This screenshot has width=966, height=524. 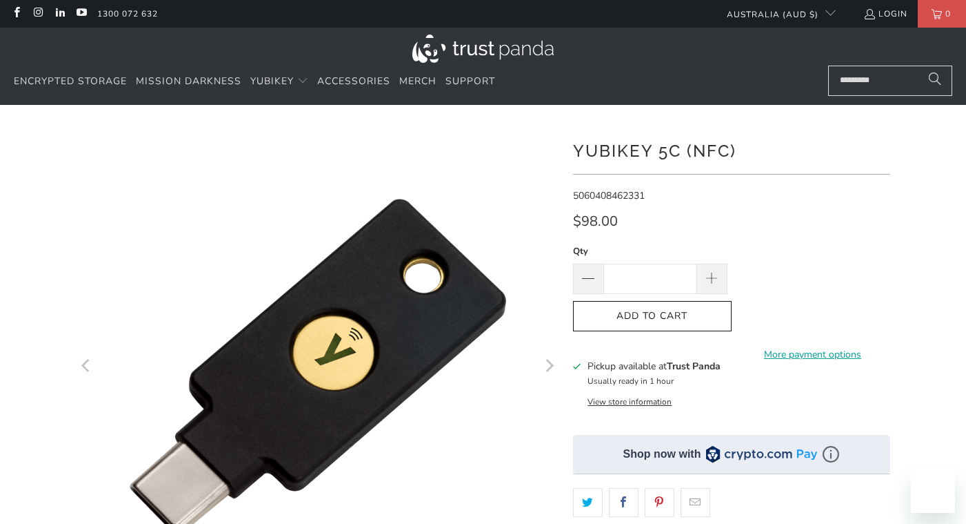 What do you see at coordinates (659, 502) in the screenshot?
I see `a: Share this on Pinterest` at bounding box center [659, 502].